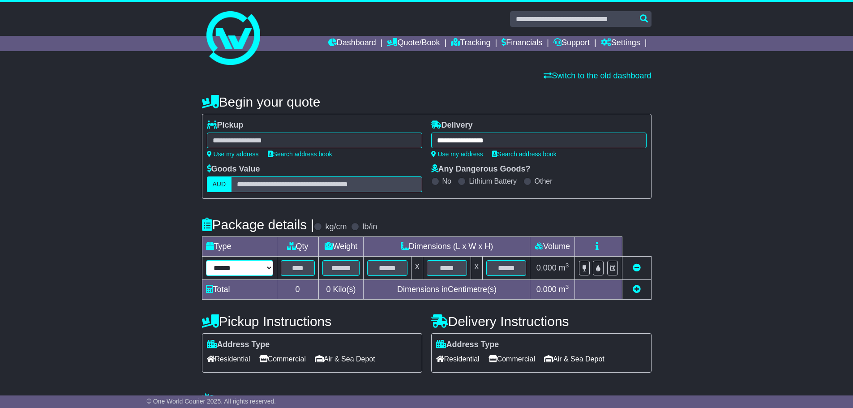 This screenshot has width=853, height=408. Describe the element at coordinates (447, 290) in the screenshot. I see `td: Dimensions in Centimetre(s)` at that location.